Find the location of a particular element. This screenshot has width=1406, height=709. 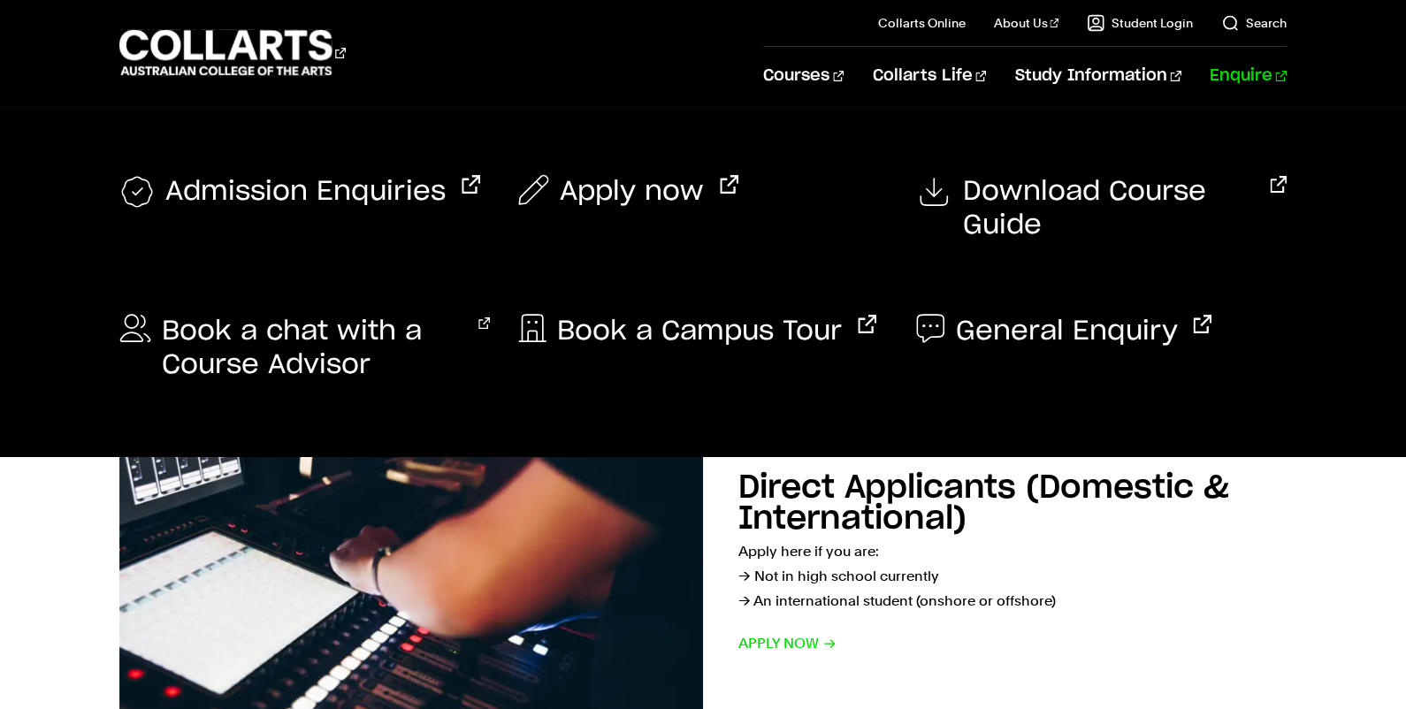

a: Study Information is located at coordinates (1097, 76).